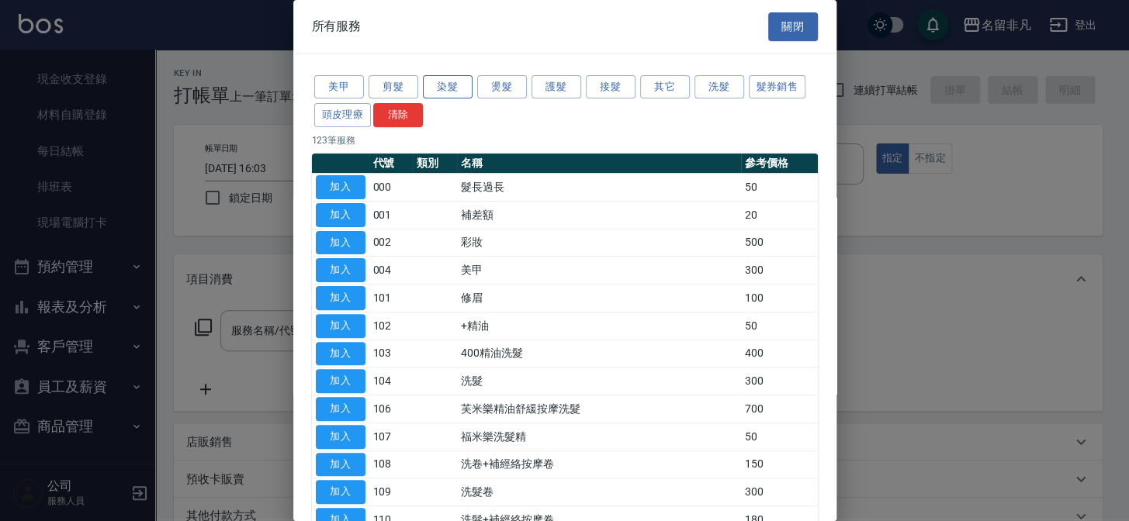 Image resolution: width=1129 pixels, height=521 pixels. I want to click on td: 109, so click(391, 493).